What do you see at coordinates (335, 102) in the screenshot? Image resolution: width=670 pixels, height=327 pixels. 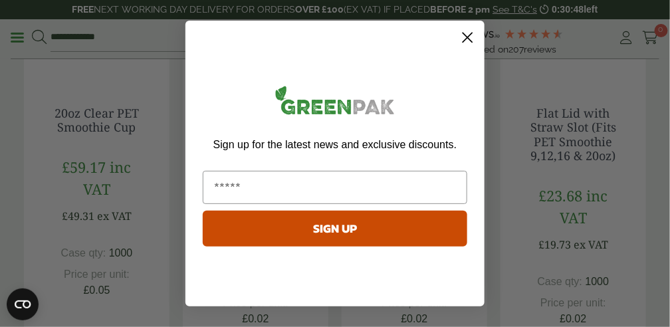 I see `img: greenpak_logo` at bounding box center [335, 102].